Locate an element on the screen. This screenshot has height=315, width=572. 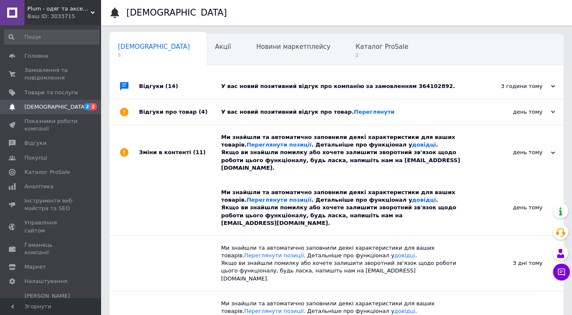
span: (11) is located at coordinates (199, 152).